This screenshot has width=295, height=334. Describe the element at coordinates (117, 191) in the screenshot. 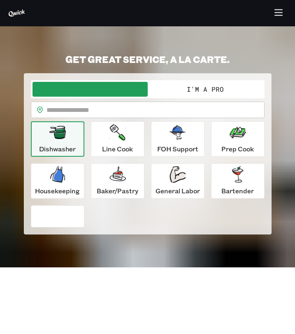

I see `p: Baker/Pastry` at that location.